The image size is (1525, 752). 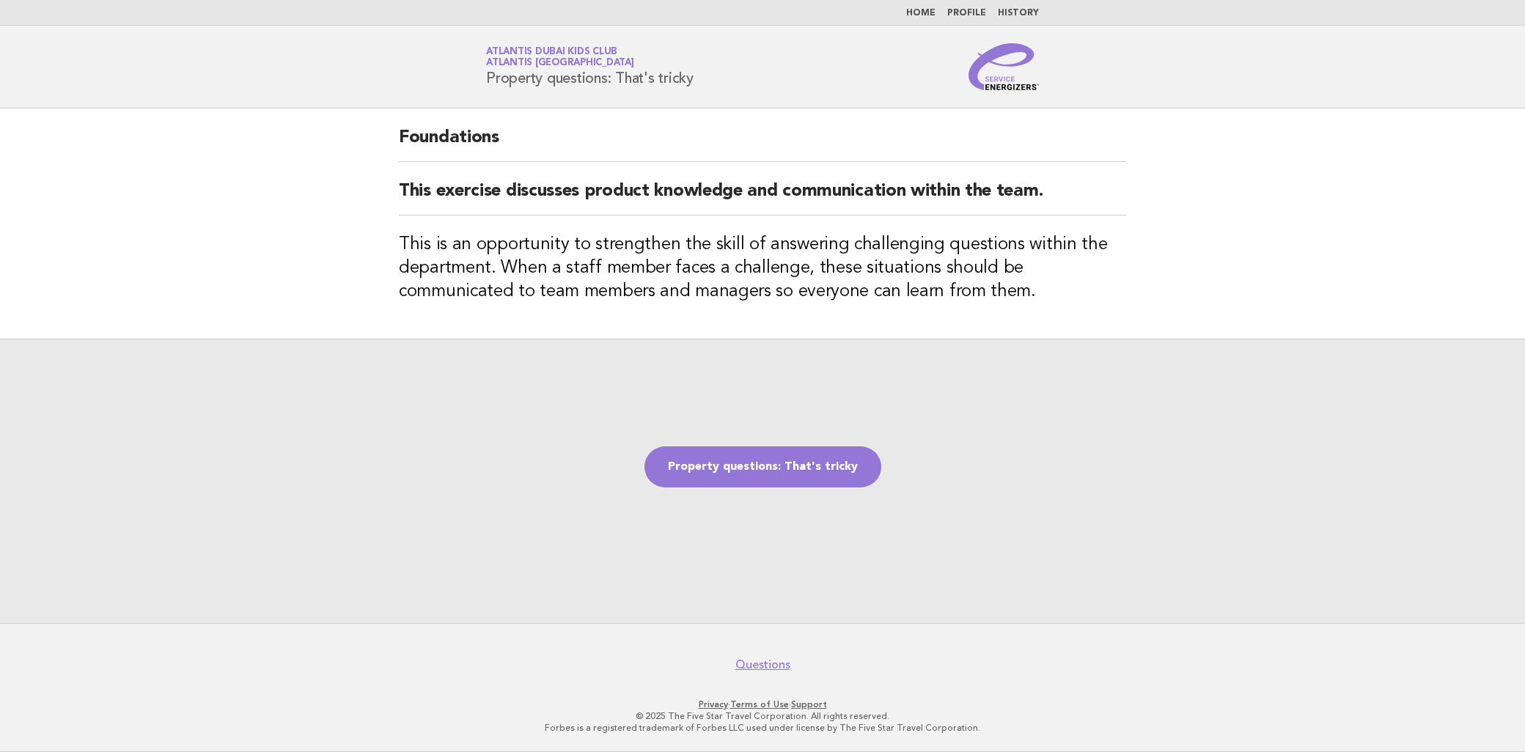 What do you see at coordinates (1004, 67) in the screenshot?
I see `img: Service Energizers` at bounding box center [1004, 67].